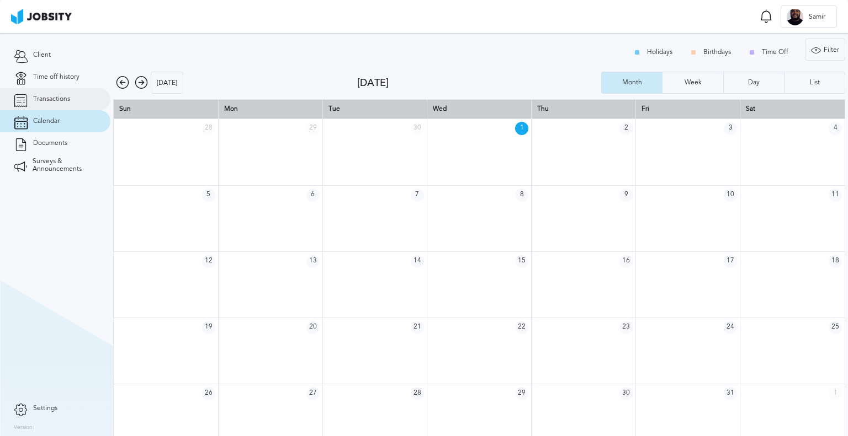  What do you see at coordinates (439, 109) in the screenshot?
I see `span: Wed` at bounding box center [439, 109].